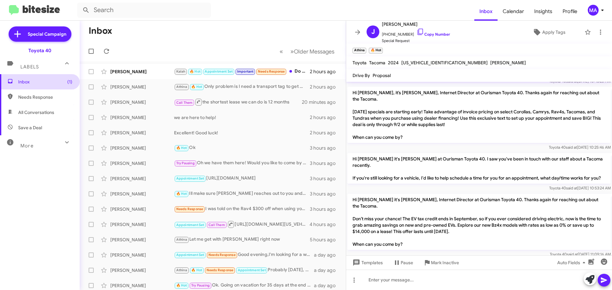 The image size is (612, 290). What do you see at coordinates (375, 51) in the screenshot?
I see `small: 🔥 Hot` at bounding box center [375, 51].